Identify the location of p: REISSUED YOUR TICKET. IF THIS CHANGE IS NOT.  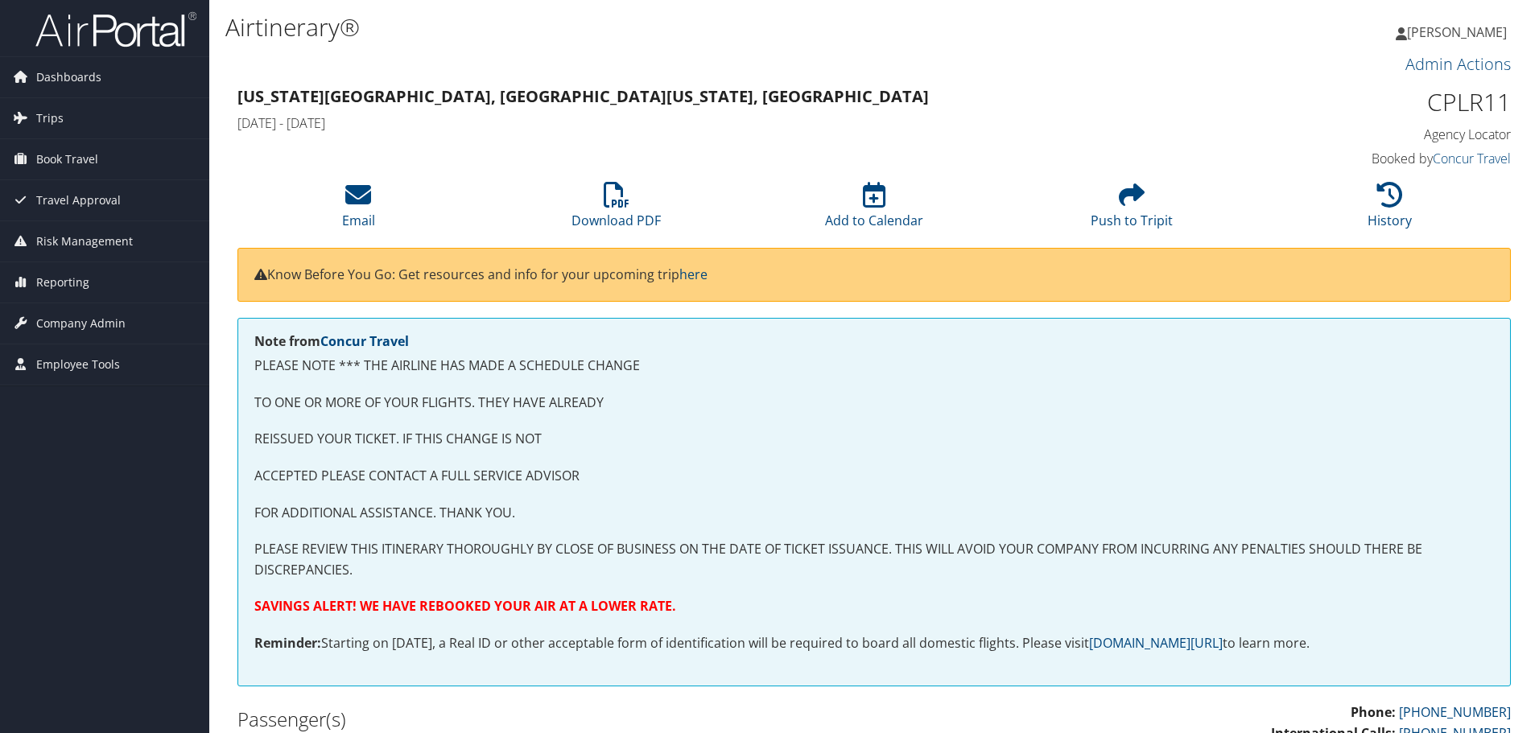
(874, 440).